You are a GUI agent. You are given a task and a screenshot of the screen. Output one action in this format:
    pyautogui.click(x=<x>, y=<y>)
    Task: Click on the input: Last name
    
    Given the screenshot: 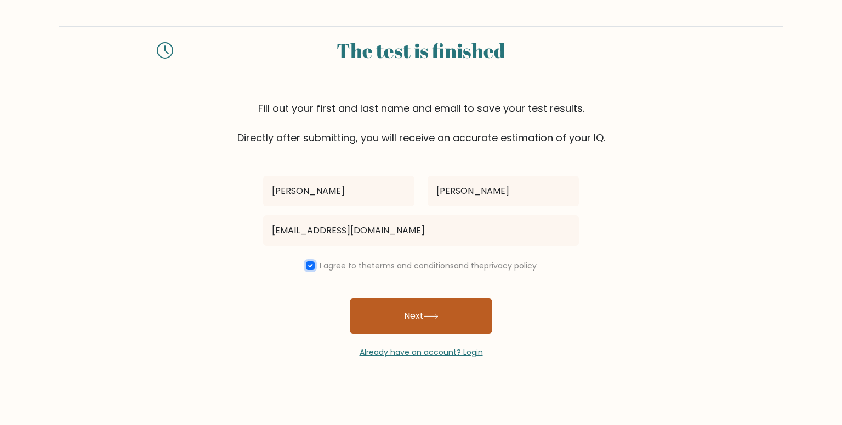 What is the action you would take?
    pyautogui.click(x=503, y=191)
    